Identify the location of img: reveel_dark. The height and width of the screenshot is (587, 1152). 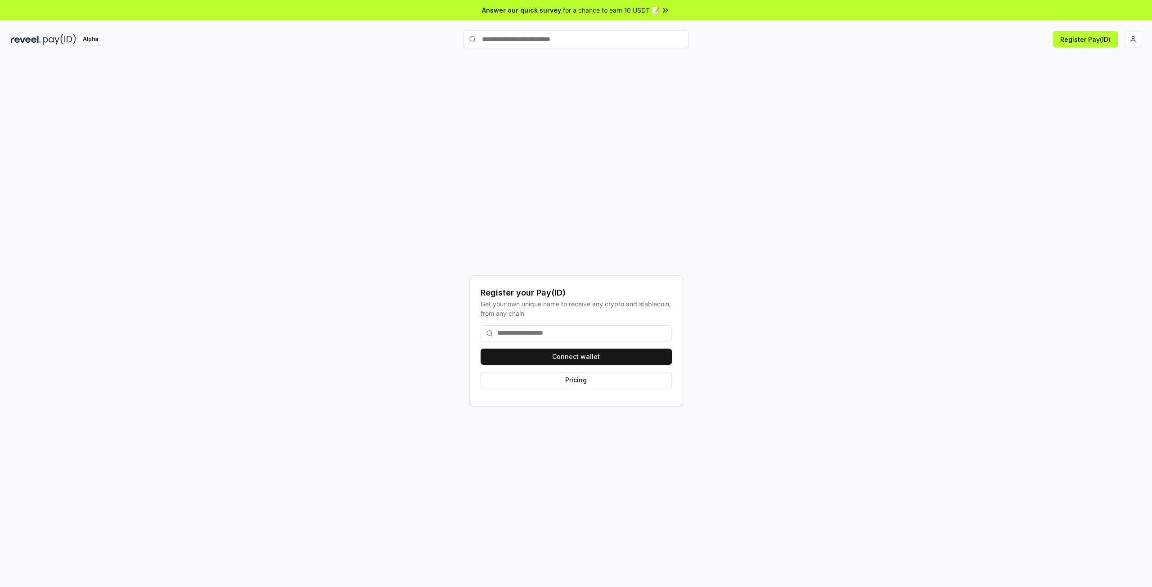
(26, 39).